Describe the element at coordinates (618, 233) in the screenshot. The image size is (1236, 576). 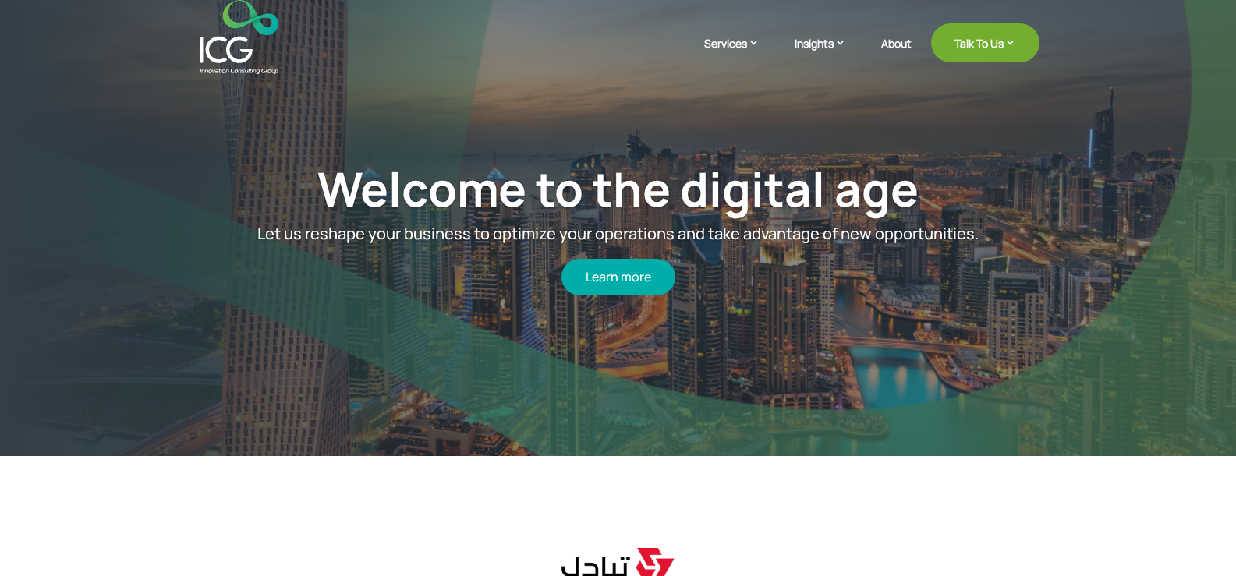
I see `span: Let us reshape your business to optimize your operations and take advantage of new opportunities.` at that location.